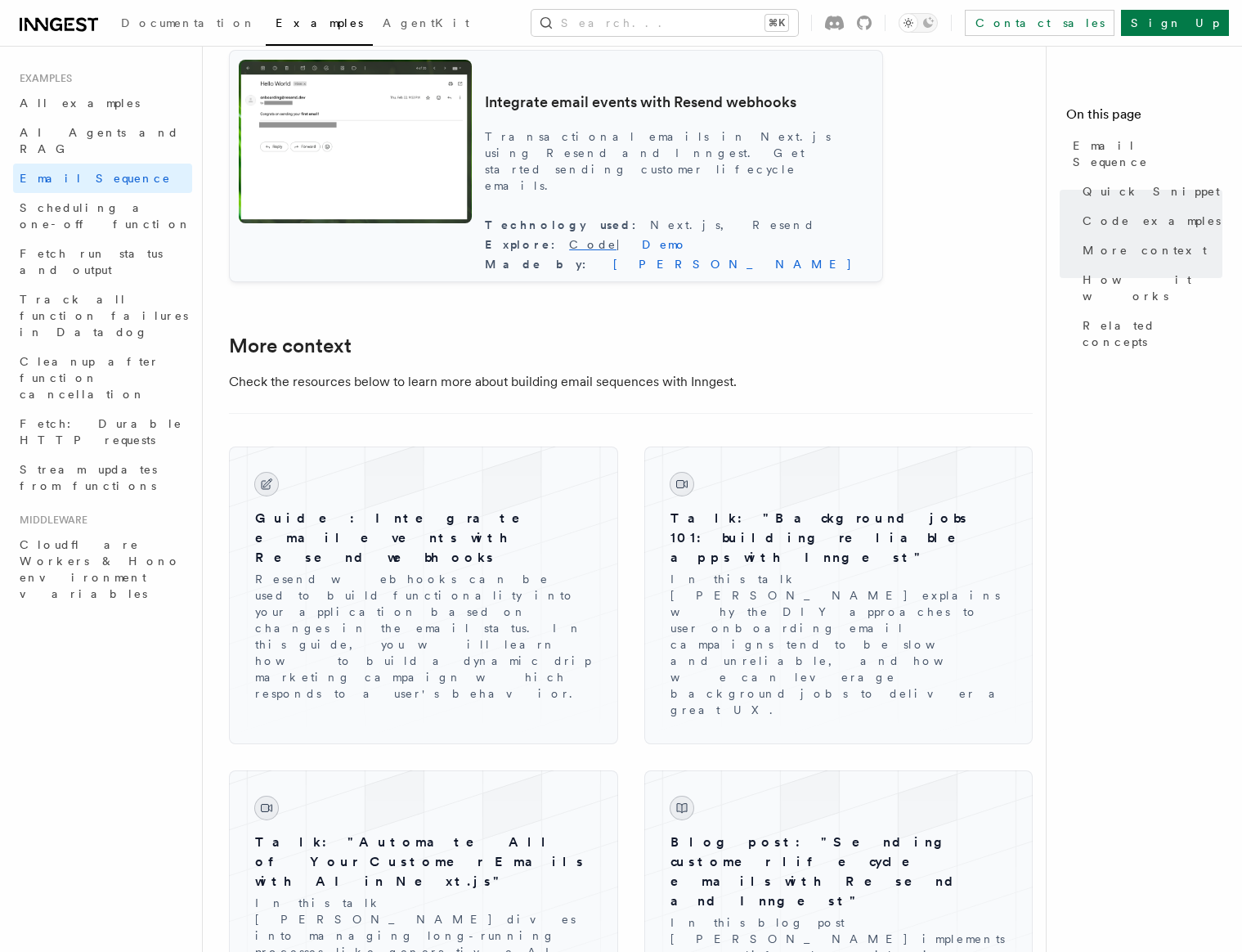 The image size is (1242, 952). I want to click on a: Code, so click(593, 245).